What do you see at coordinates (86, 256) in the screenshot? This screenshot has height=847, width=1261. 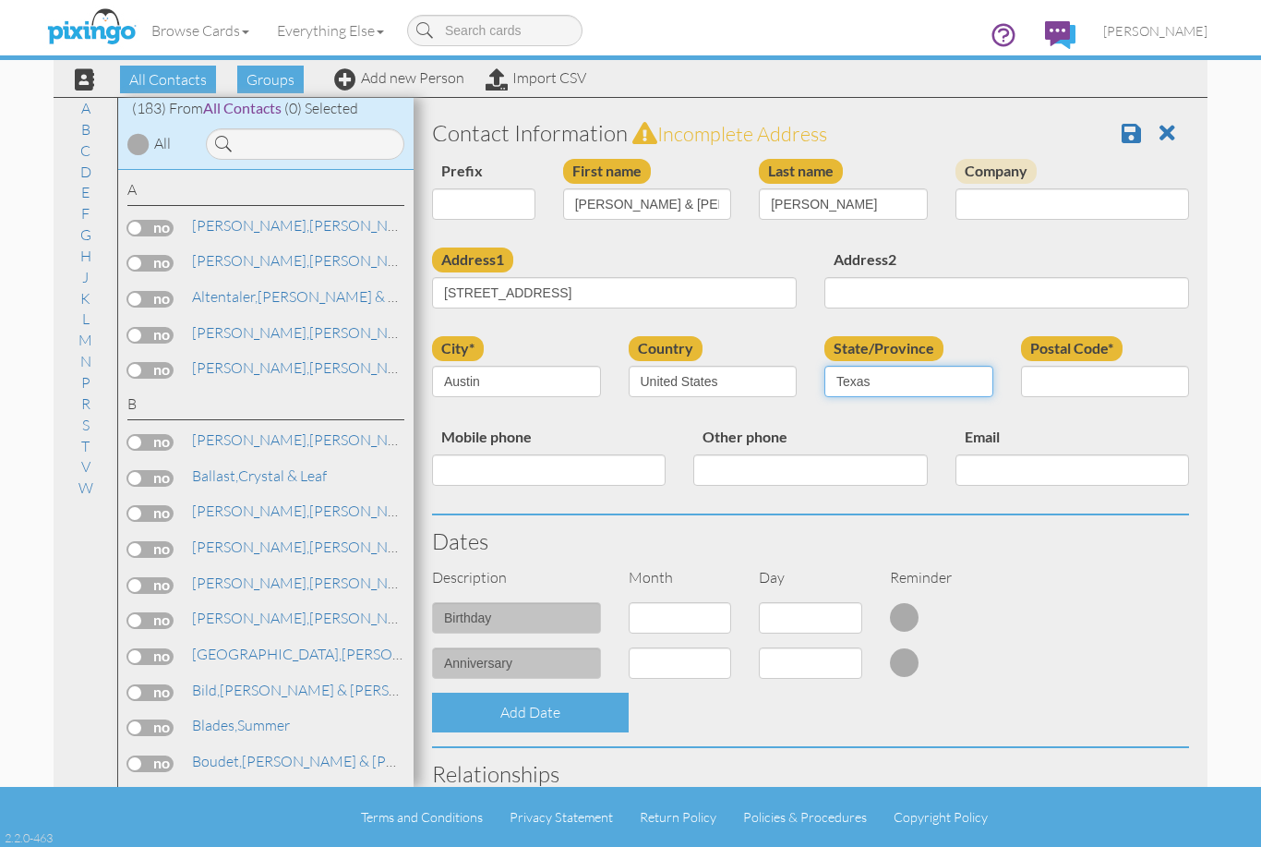 I see `a: H` at bounding box center [86, 256].